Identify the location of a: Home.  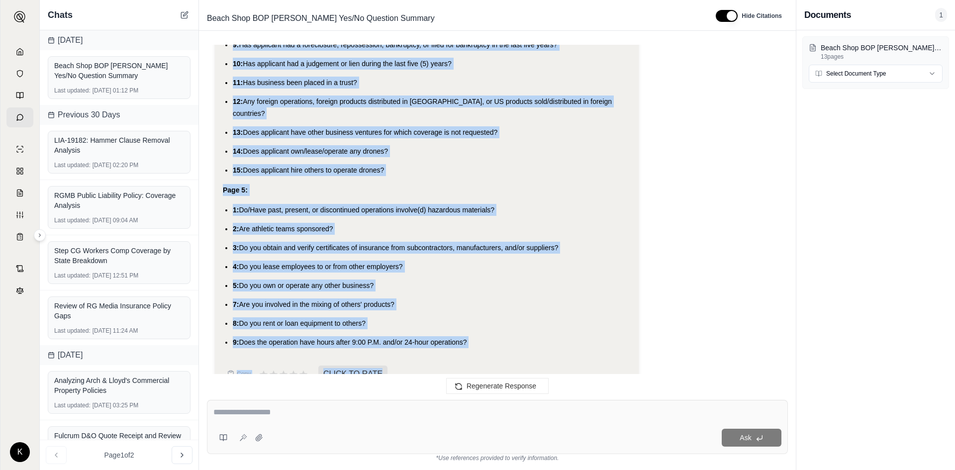
(20, 52).